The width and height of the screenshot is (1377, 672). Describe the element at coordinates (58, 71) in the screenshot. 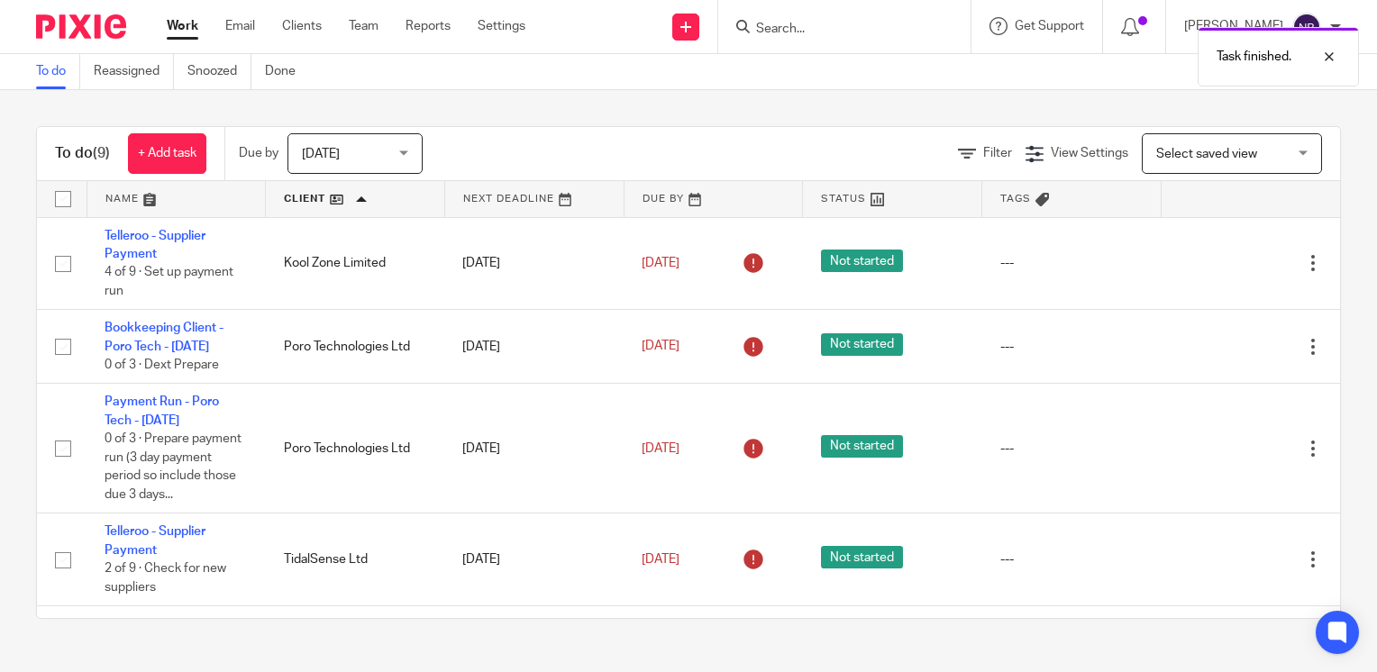

I see `a: To do` at that location.